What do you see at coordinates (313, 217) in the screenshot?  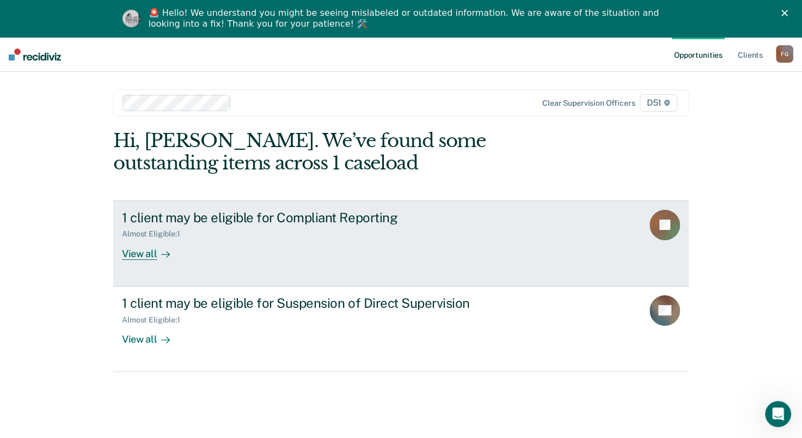 I see `div: 1 client may be eligible for Compliant Reporting` at bounding box center [313, 217].